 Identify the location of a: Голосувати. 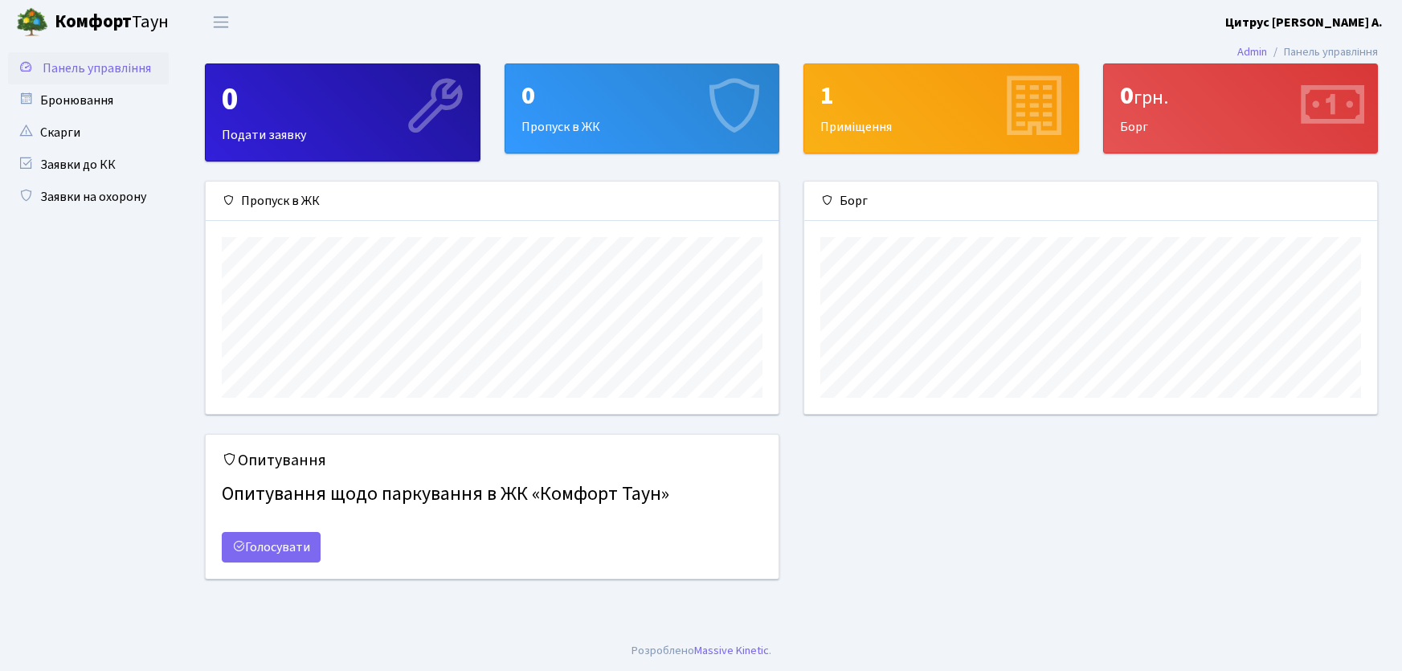
(271, 547).